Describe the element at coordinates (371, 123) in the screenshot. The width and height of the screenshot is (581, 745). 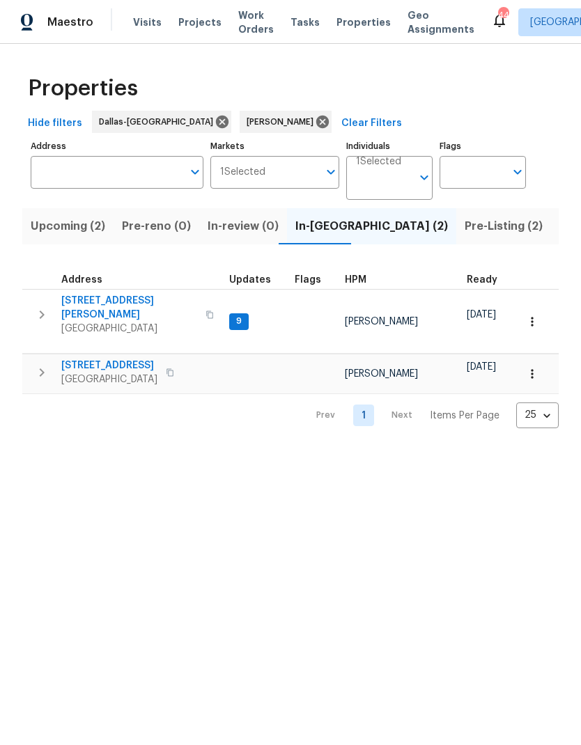
I see `span: Clear Filters` at that location.